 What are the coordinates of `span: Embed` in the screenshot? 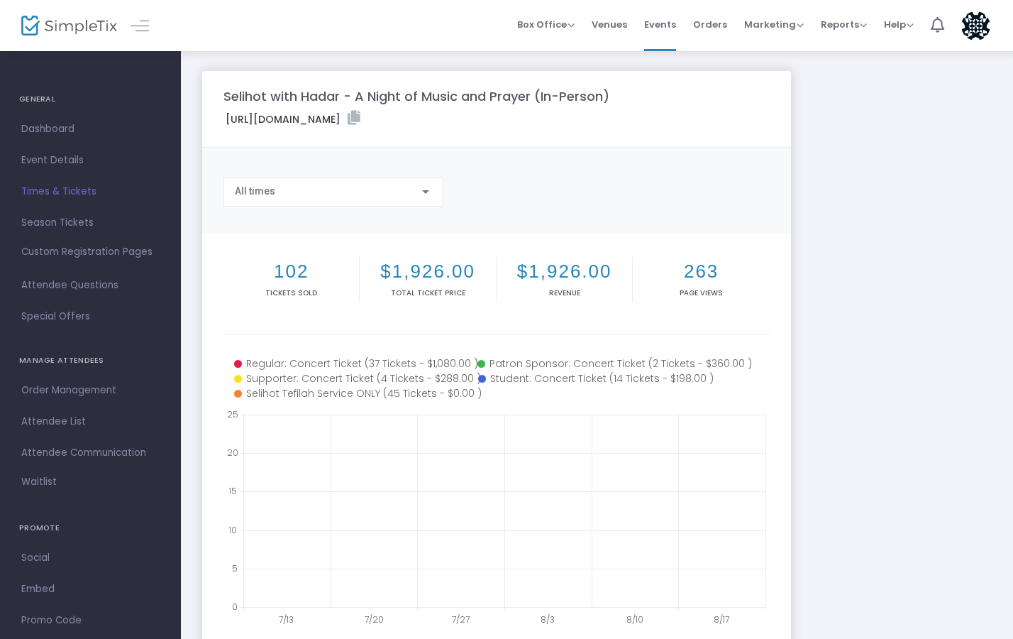 It's located at (90, 589).